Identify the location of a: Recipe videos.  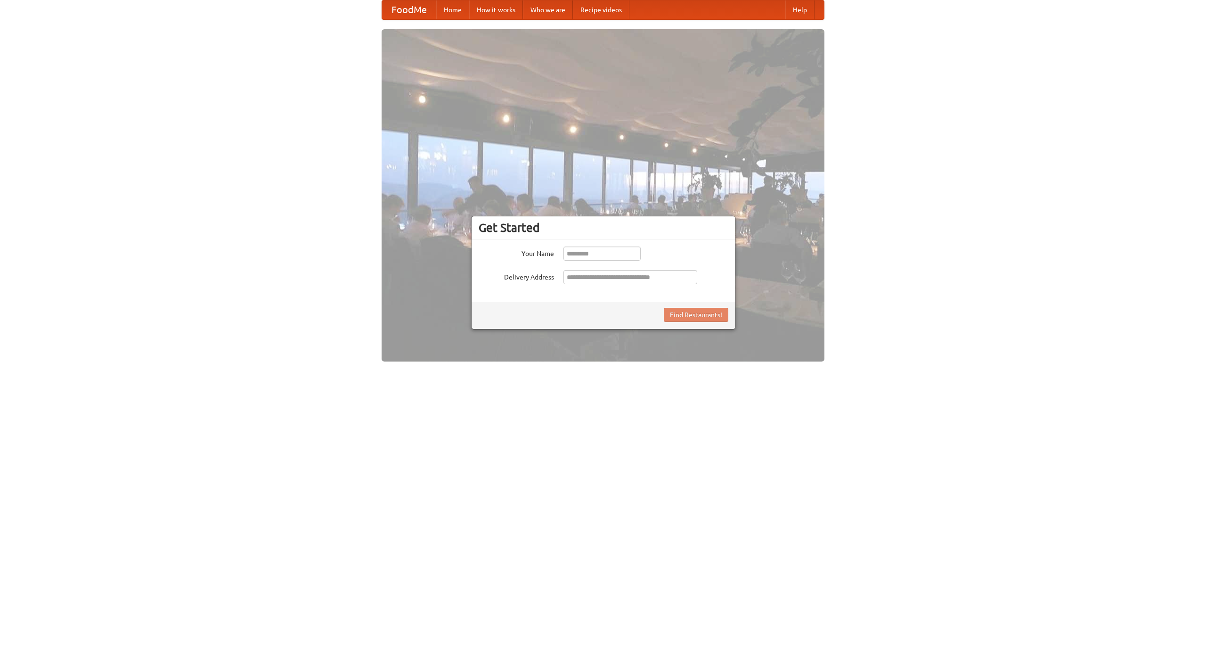
(601, 10).